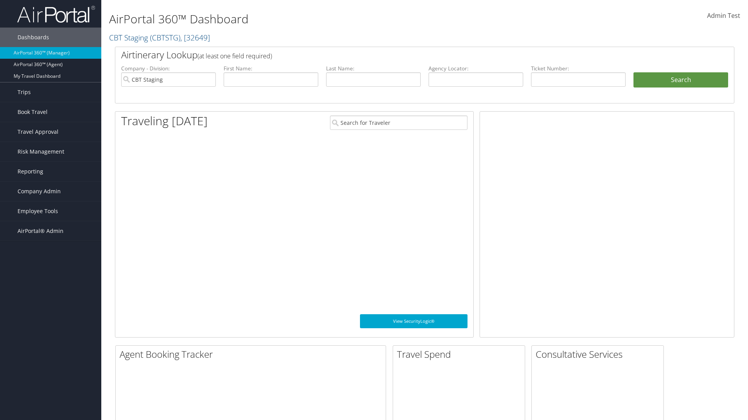 Image resolution: width=748 pixels, height=420 pixels. I want to click on h2: Airtinerary Lookup, so click(399, 55).